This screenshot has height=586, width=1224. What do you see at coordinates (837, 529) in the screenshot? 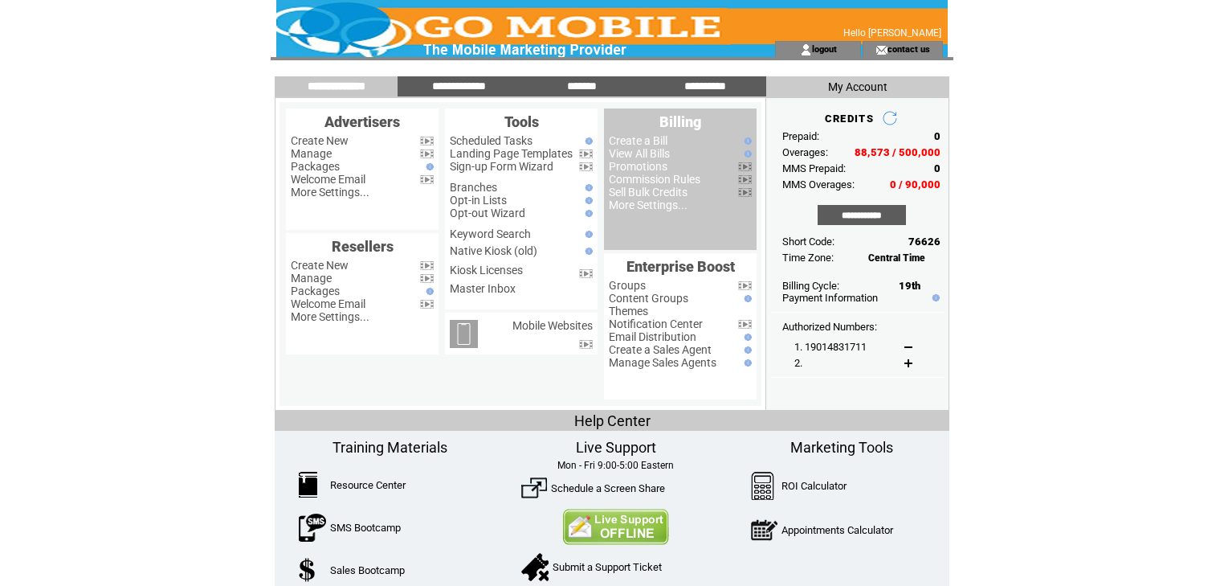
I see `a: Appointments Calculator` at bounding box center [837, 529].